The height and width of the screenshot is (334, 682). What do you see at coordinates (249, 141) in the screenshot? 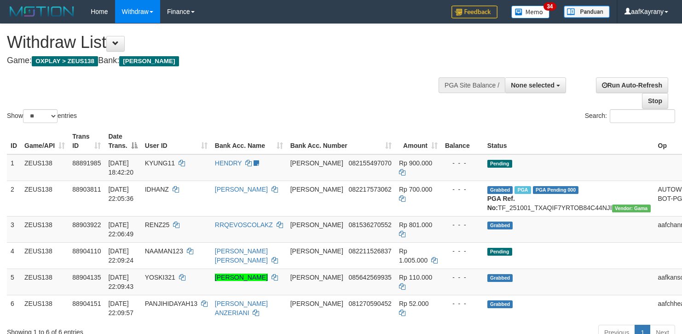
I see `th: Bank Acc. Name: activate to sort column ascending` at bounding box center [249, 141].